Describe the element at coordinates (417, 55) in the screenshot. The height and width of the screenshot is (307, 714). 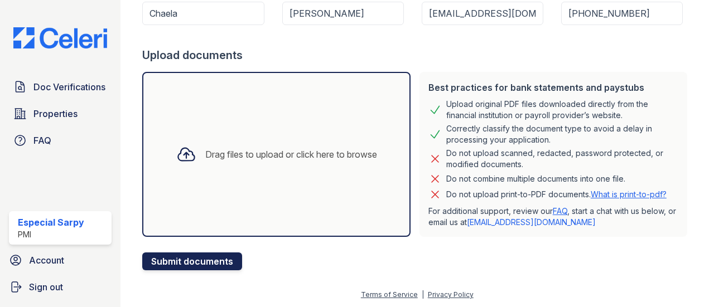
I see `div: Upload documents` at that location.